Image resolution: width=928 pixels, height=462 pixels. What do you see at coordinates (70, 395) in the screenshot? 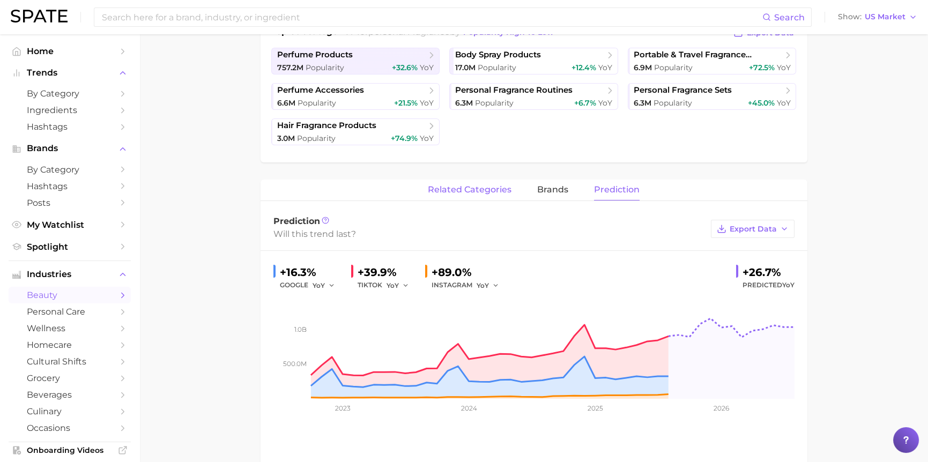
I see `span: beverages` at bounding box center [70, 395].